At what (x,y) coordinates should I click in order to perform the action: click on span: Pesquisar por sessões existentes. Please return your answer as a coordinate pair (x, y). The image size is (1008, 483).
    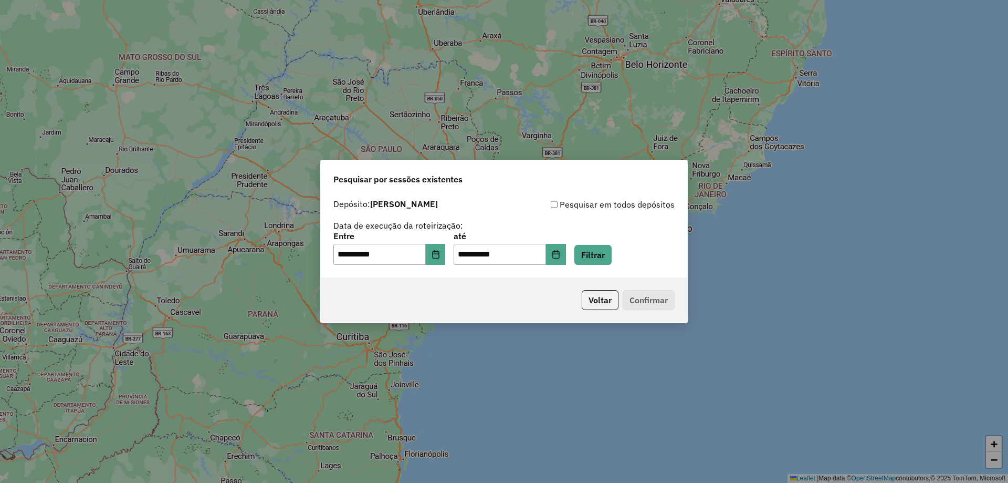
    Looking at the image, I should click on (398, 179).